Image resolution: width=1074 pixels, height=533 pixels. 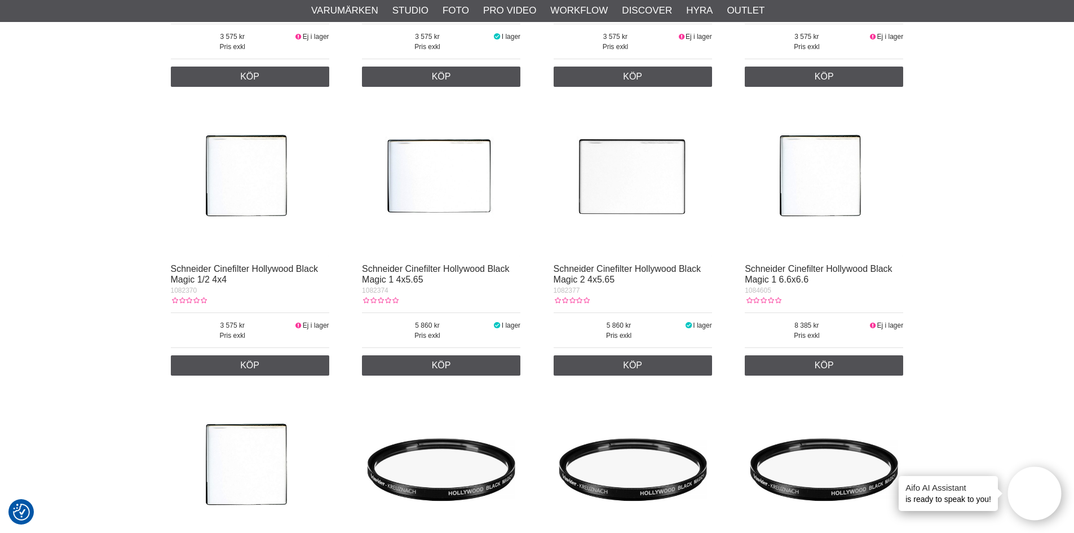 What do you see at coordinates (184, 290) in the screenshot?
I see `span: 1082370` at bounding box center [184, 290].